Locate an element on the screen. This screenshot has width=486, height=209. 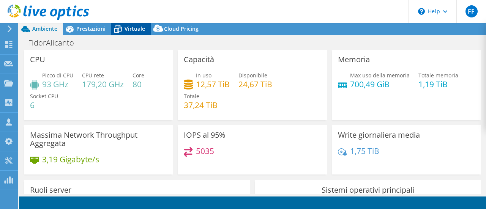
h3: Memoria is located at coordinates (354, 60).